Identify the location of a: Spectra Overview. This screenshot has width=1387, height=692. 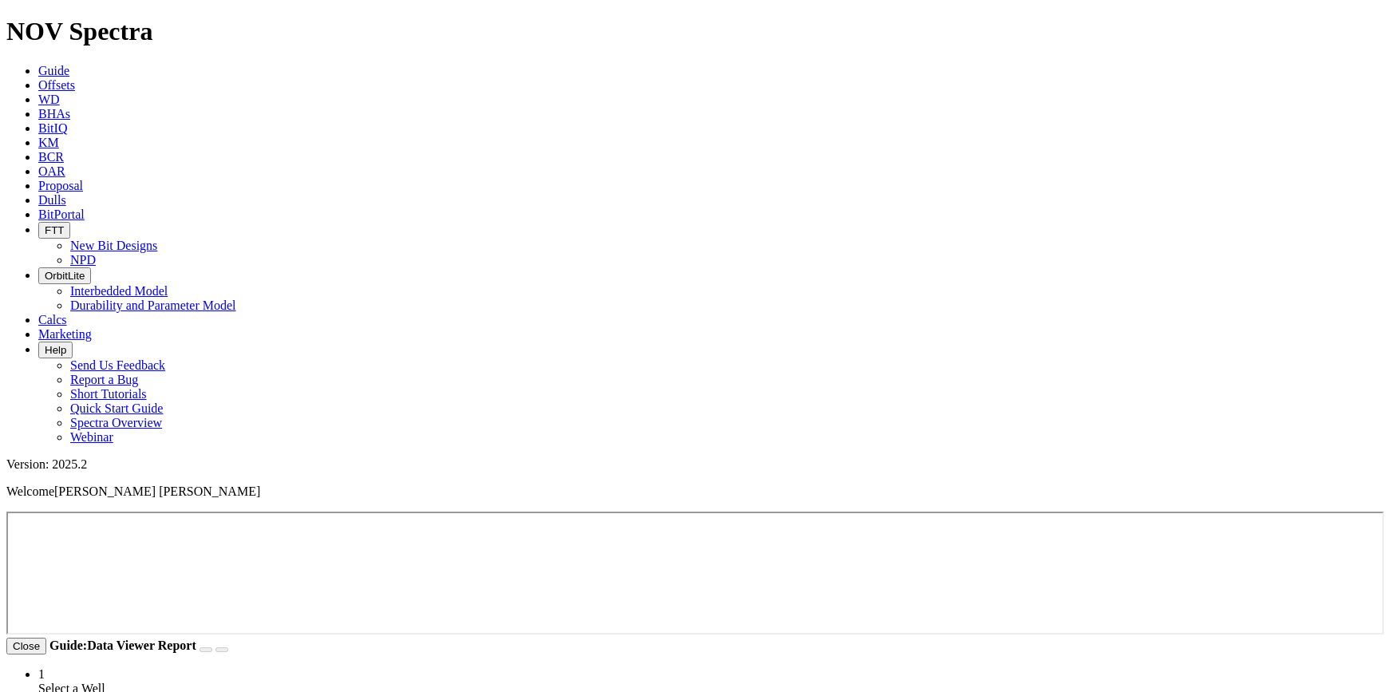
(116, 422).